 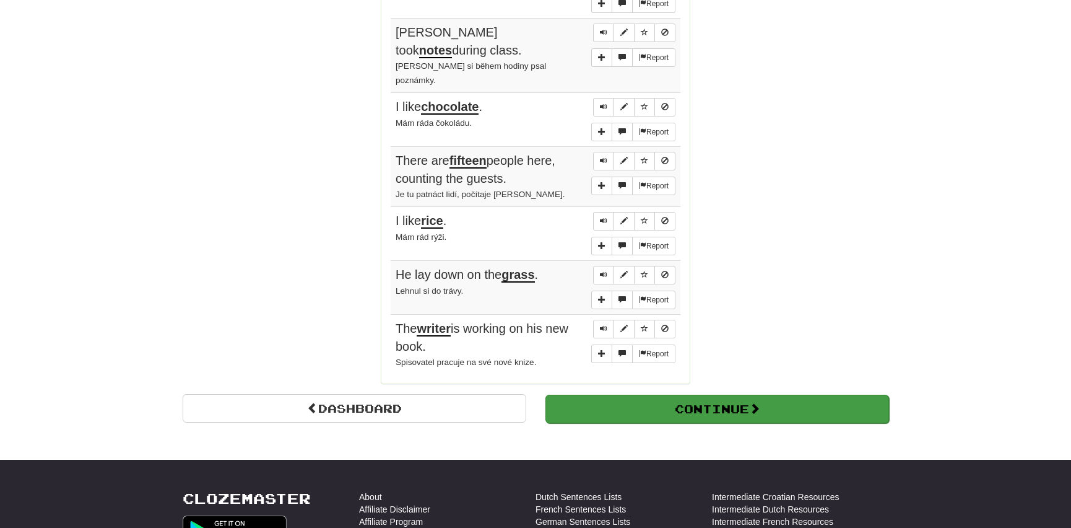 I want to click on small: Lehnul si do trávy., so click(x=429, y=290).